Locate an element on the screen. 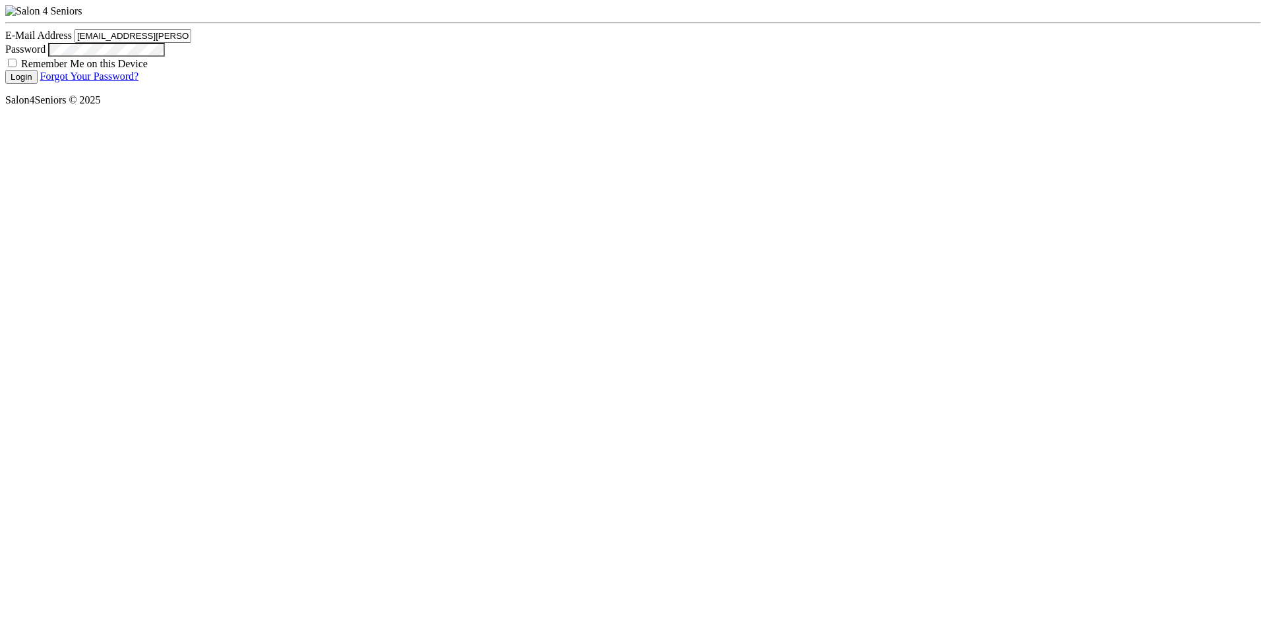 The image size is (1266, 623). a: Forgot Your Password? is located at coordinates (90, 76).